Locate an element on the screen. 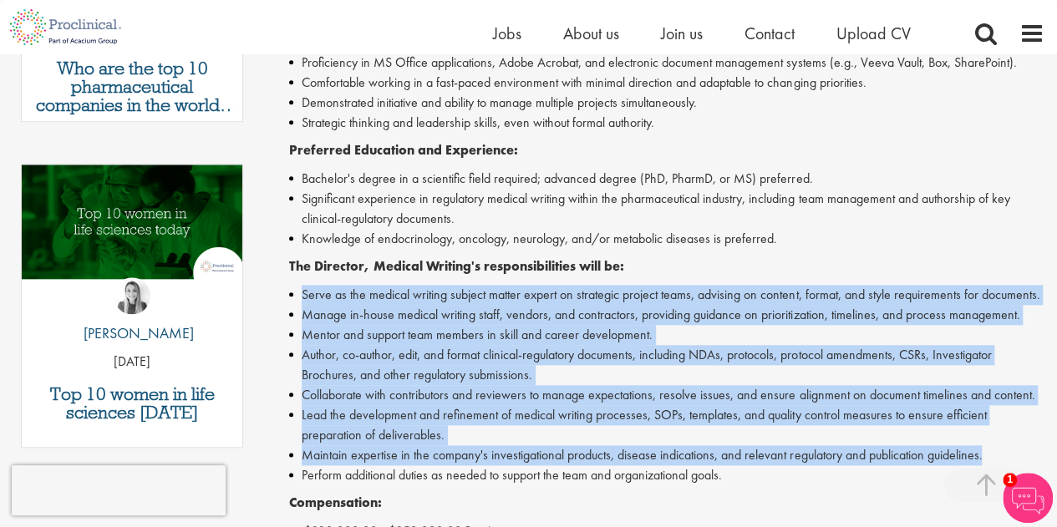 The image size is (1057, 527). strong: Preferred Education and Experience: is located at coordinates (404, 150).